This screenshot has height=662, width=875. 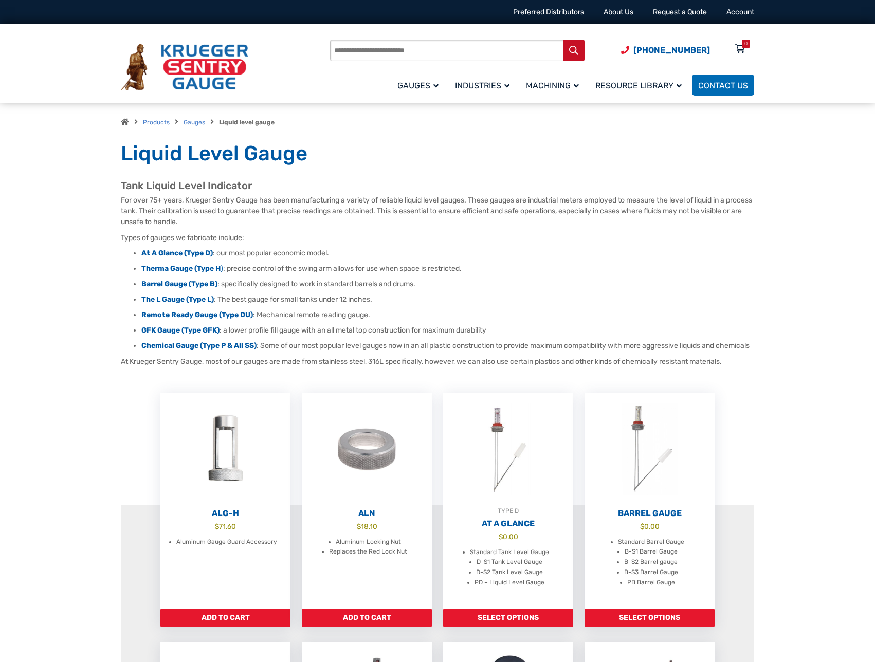 What do you see at coordinates (179, 284) in the screenshot?
I see `strong: Barrel Gauge (Type B)` at bounding box center [179, 284].